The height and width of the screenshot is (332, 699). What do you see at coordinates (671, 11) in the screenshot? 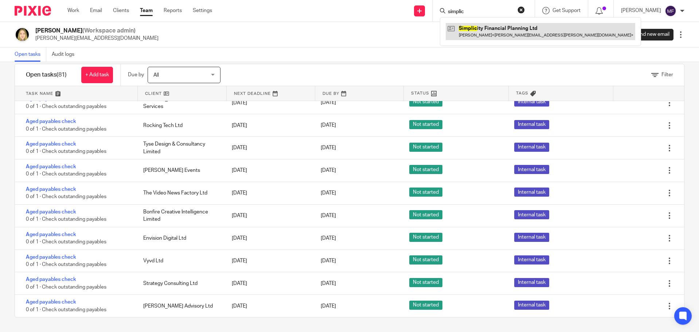
I see `img: svg%3E` at bounding box center [671, 11].